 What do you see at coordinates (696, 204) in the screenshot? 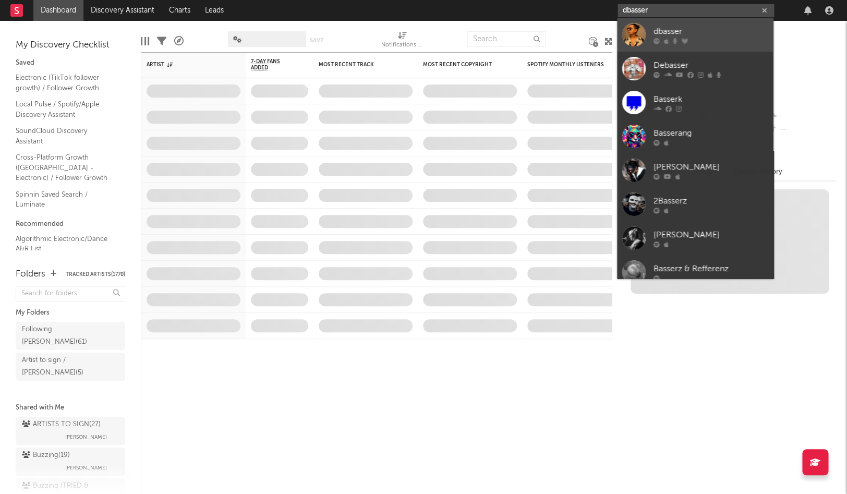
I see `a: 2Basserz` at bounding box center [696, 204].